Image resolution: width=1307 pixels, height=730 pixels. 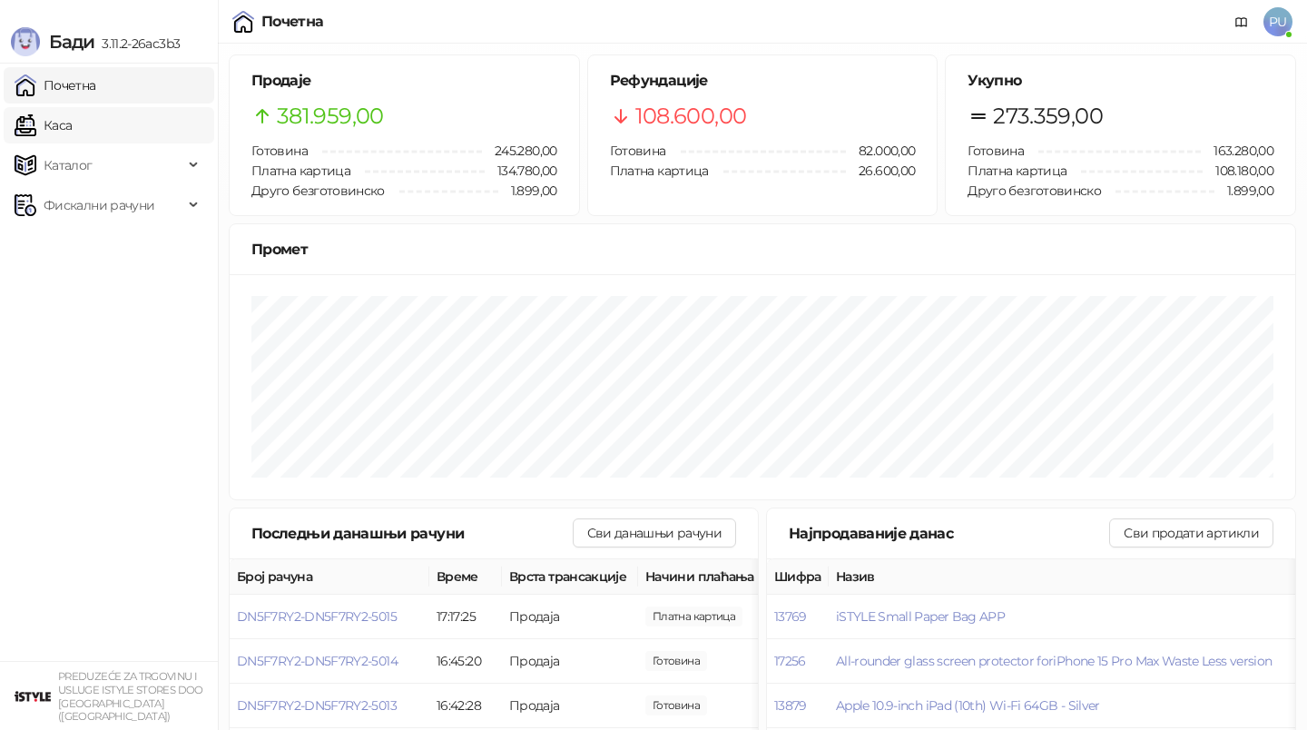 What do you see at coordinates (412, 533) in the screenshot?
I see `div: Последњи данашњи рачуни` at bounding box center [412, 533].